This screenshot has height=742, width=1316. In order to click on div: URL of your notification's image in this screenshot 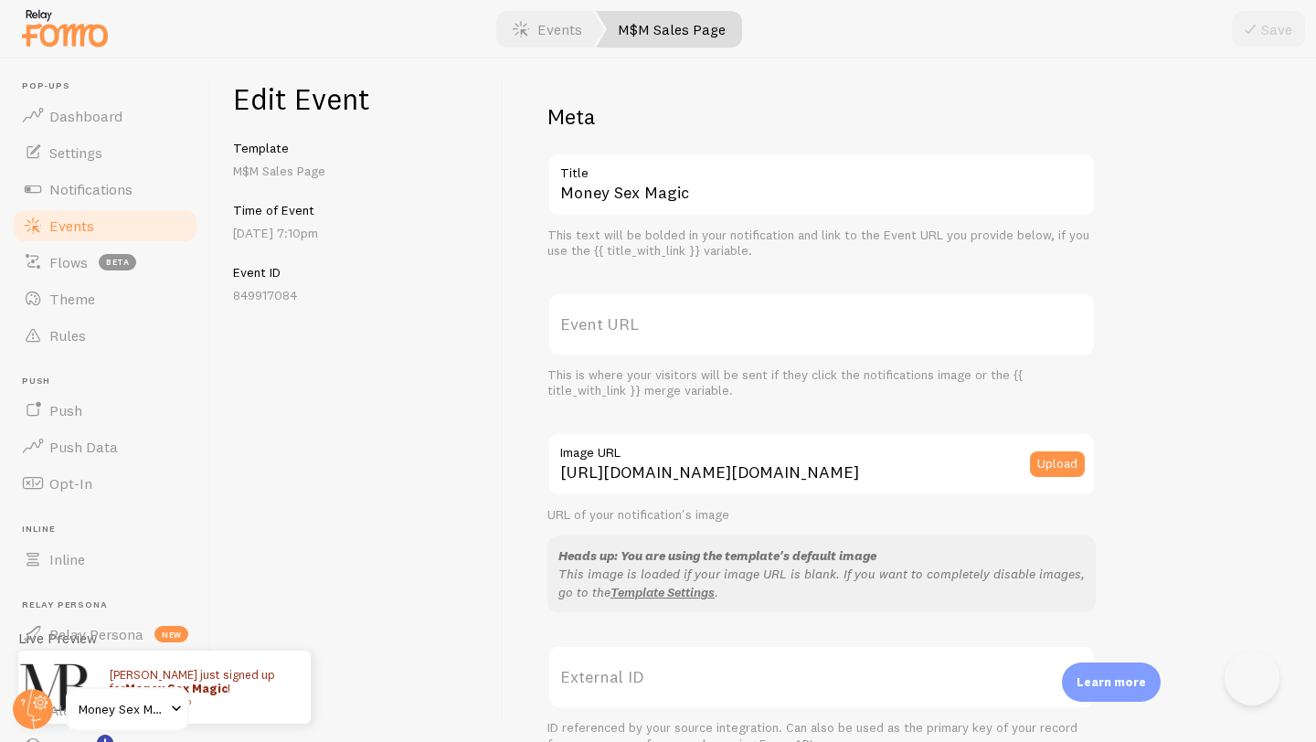, I will do `click(822, 516)`.